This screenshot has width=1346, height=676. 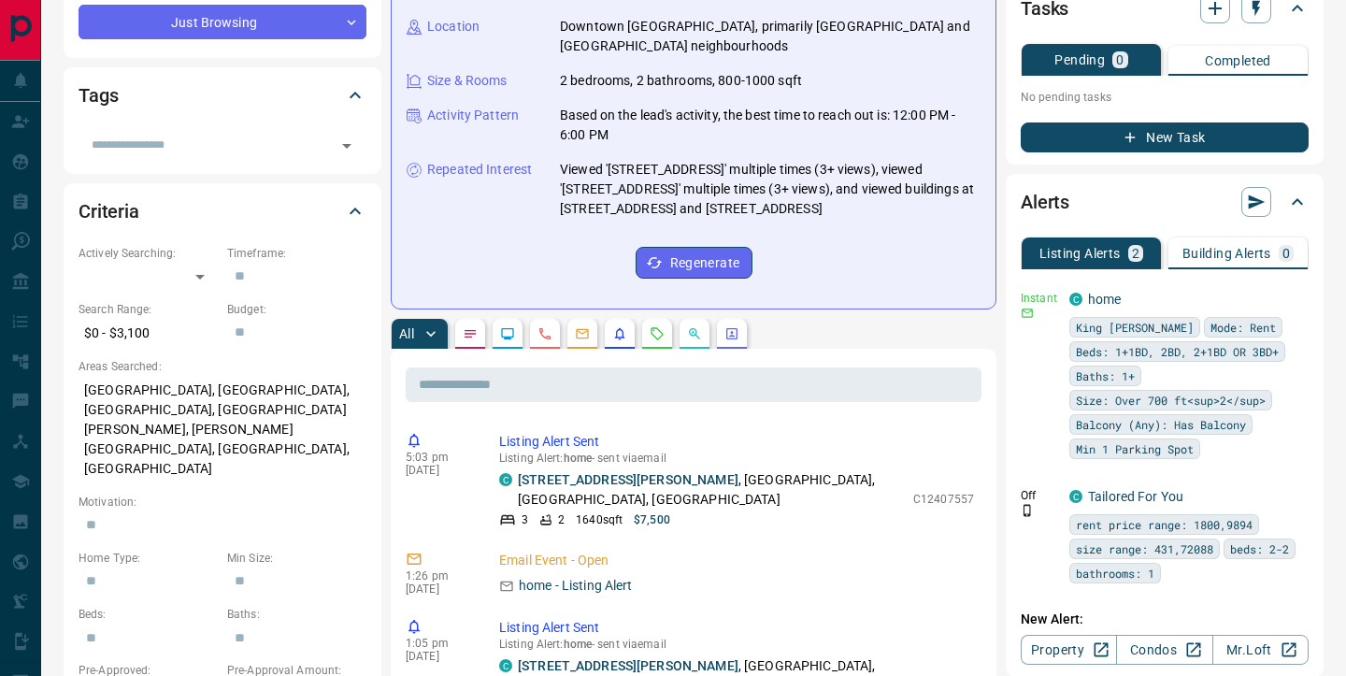 What do you see at coordinates (1144, 549) in the screenshot?
I see `span: size range: 431,72088` at bounding box center [1144, 549].